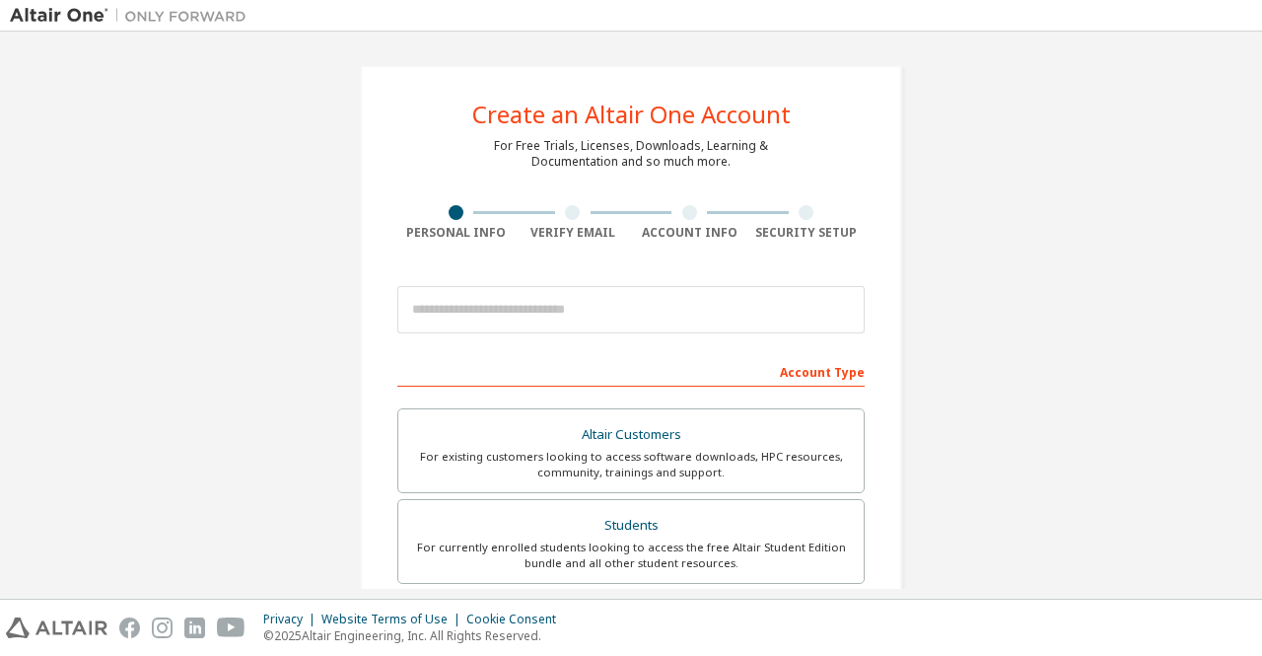 The image size is (1262, 656). Describe the element at coordinates (456, 233) in the screenshot. I see `div: Personal Info` at that location.